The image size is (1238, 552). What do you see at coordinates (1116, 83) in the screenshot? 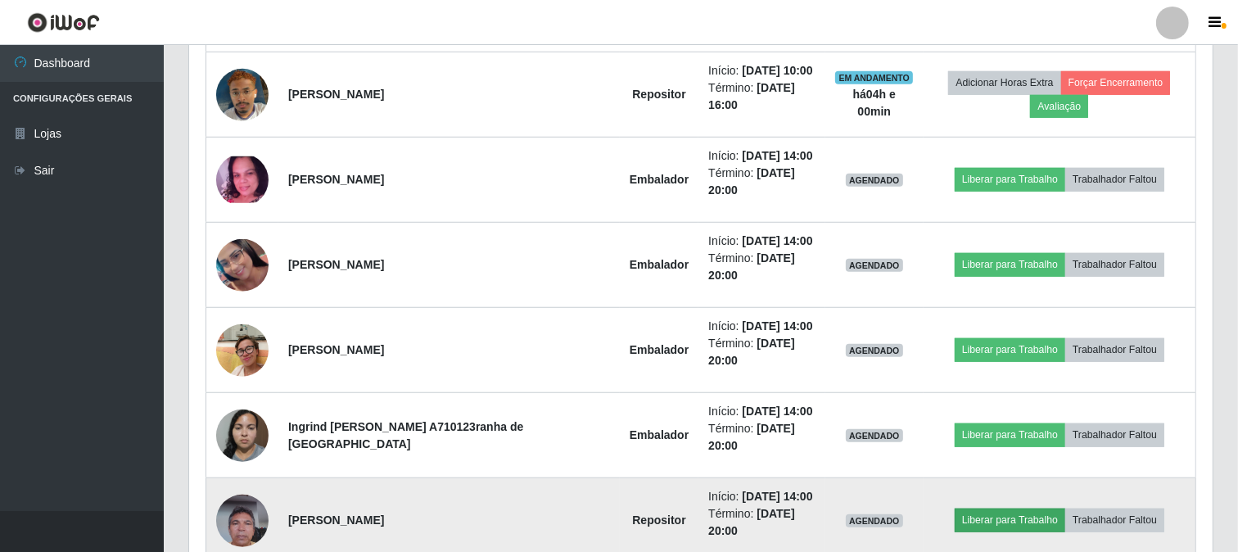
I see `button: Forçar Encerramento` at bounding box center [1116, 83].